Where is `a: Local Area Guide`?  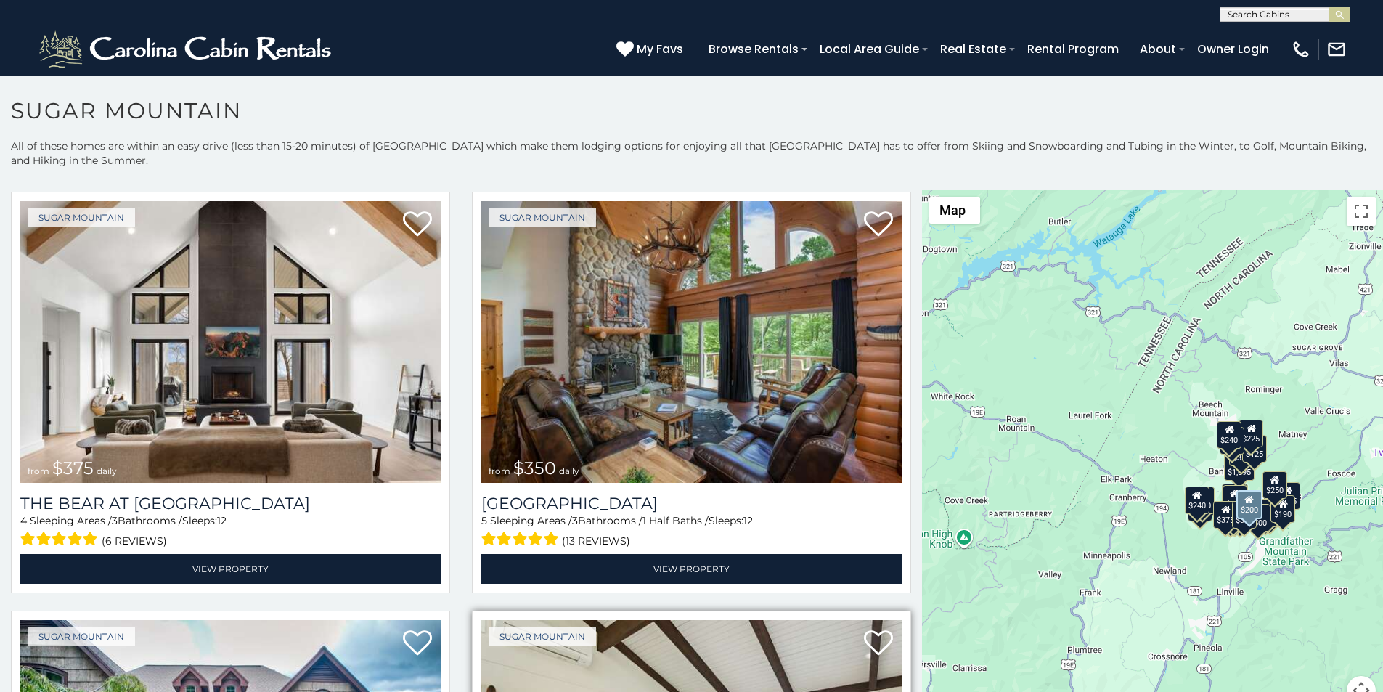
a: Local Area Guide is located at coordinates (869, 49).